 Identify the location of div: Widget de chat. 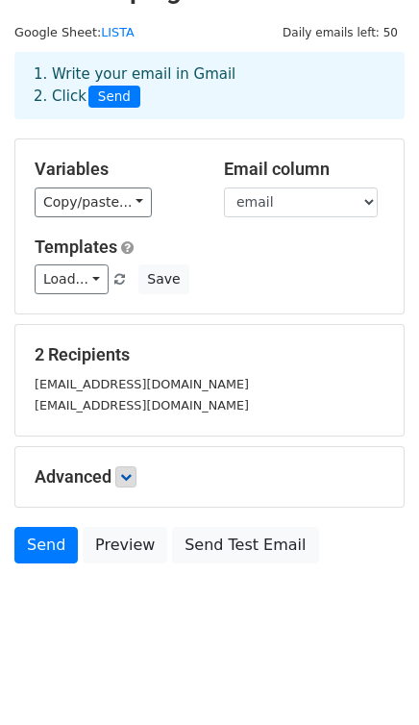
(371, 679).